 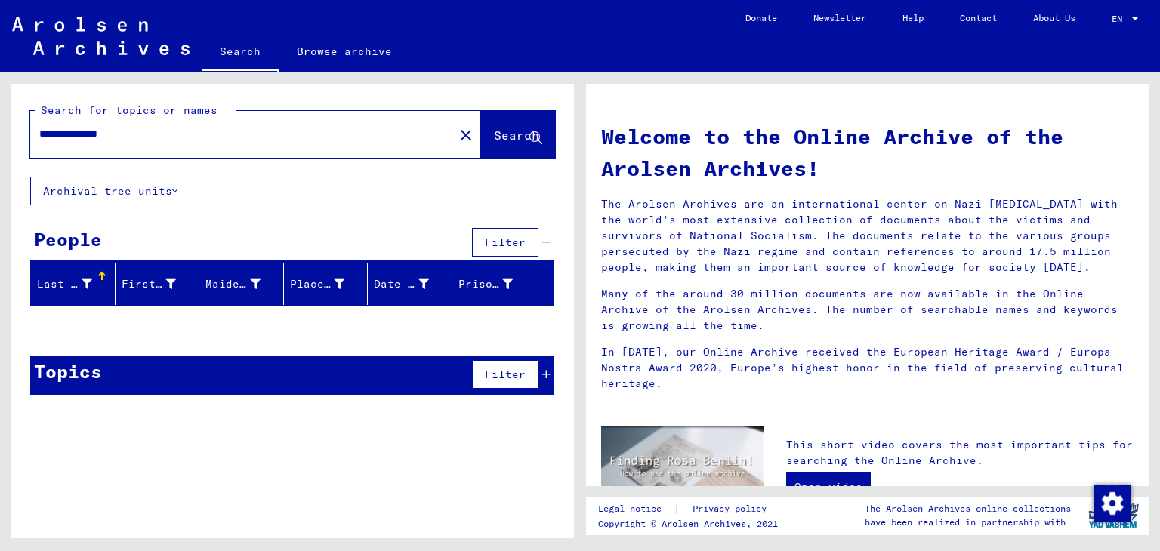 I want to click on img: video.jpg, so click(x=682, y=470).